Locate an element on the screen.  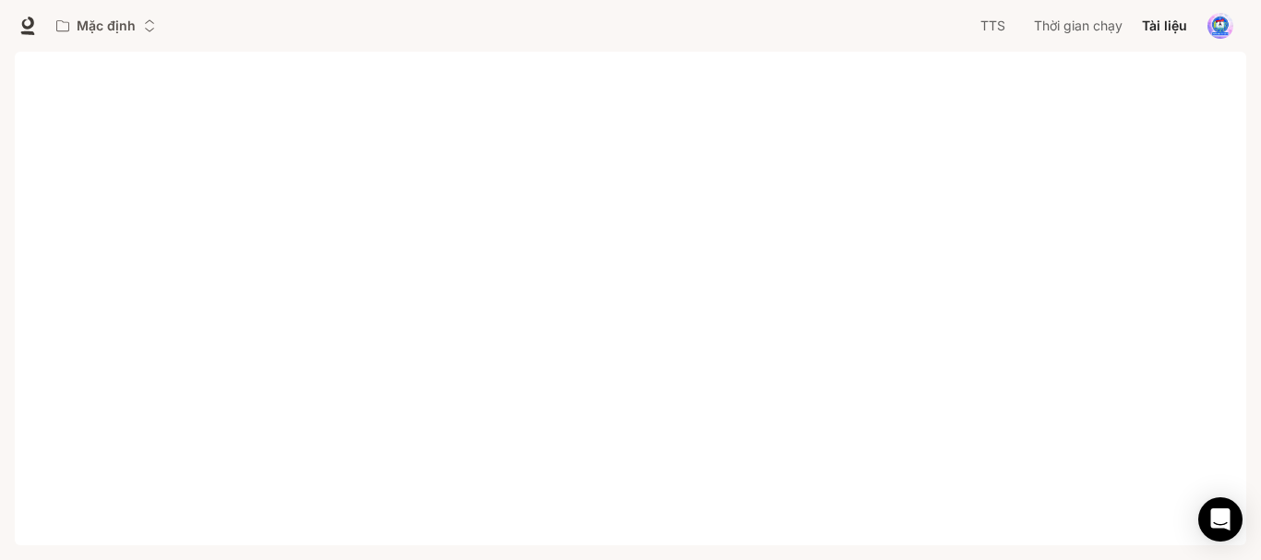
a: Tài liệu is located at coordinates (1164, 26).